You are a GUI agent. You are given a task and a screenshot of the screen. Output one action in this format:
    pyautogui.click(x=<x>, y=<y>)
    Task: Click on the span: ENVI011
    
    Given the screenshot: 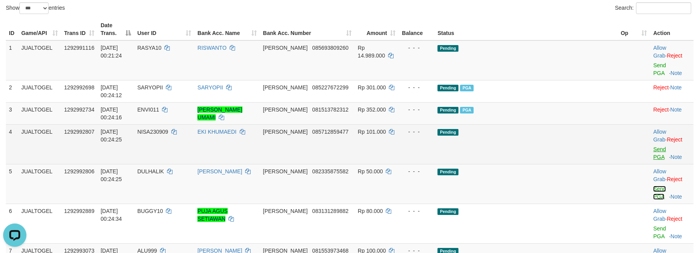 What is the action you would take?
    pyautogui.click(x=148, y=110)
    